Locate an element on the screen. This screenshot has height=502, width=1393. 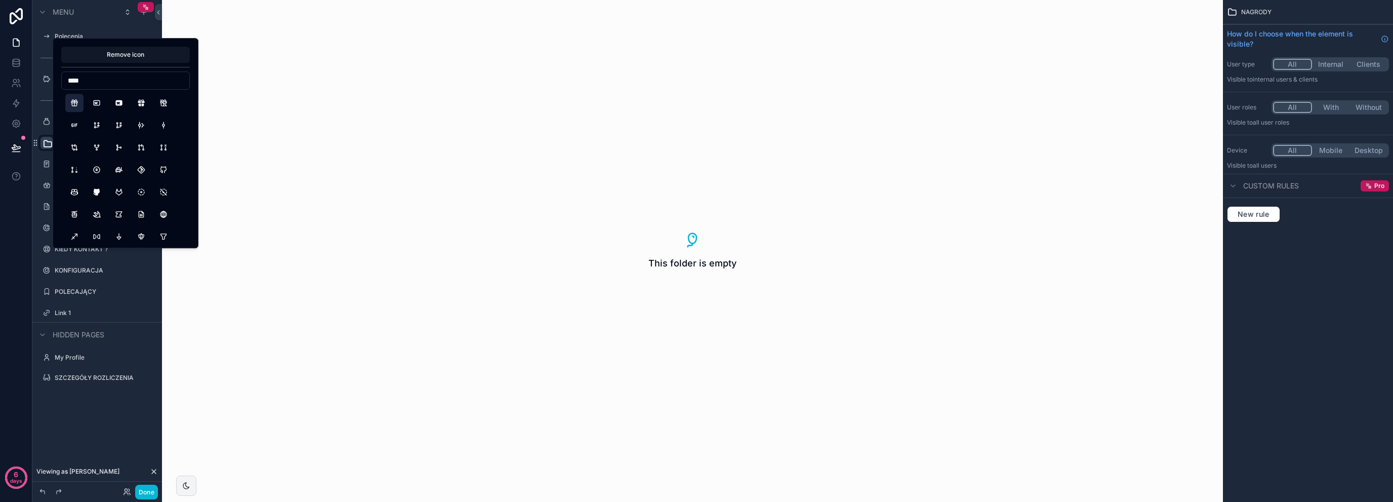
button: GitBranch is located at coordinates (97, 125).